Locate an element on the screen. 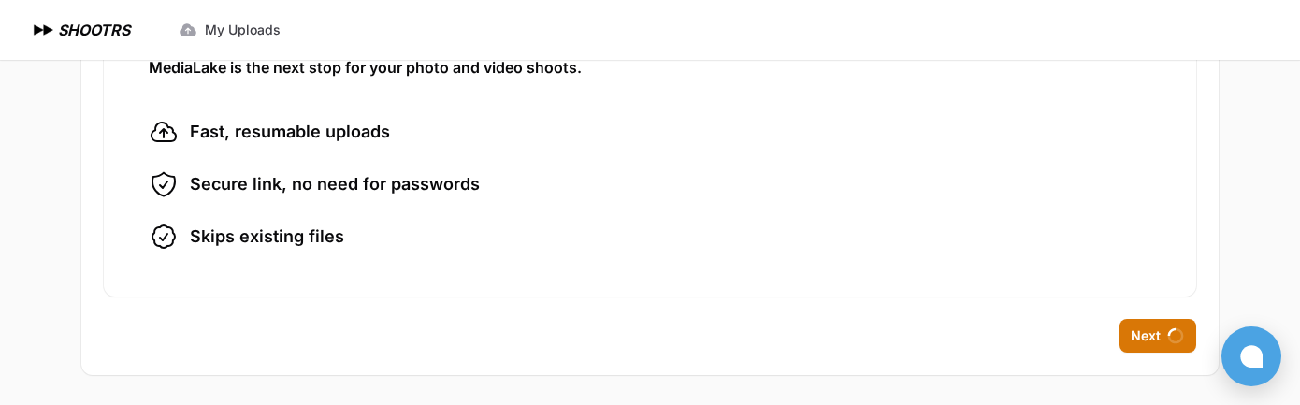 The width and height of the screenshot is (1300, 405). button: Next is located at coordinates (1158, 336).